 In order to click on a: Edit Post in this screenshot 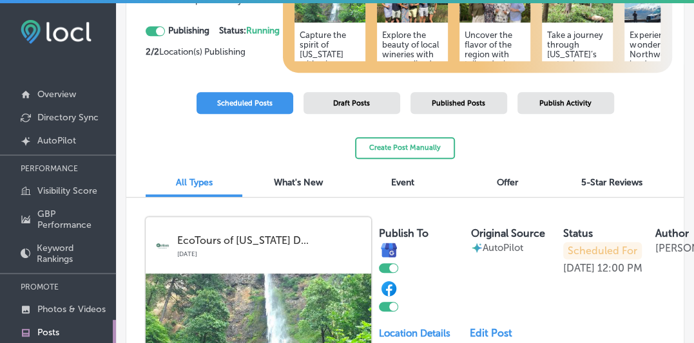, I will do `click(495, 333)`.